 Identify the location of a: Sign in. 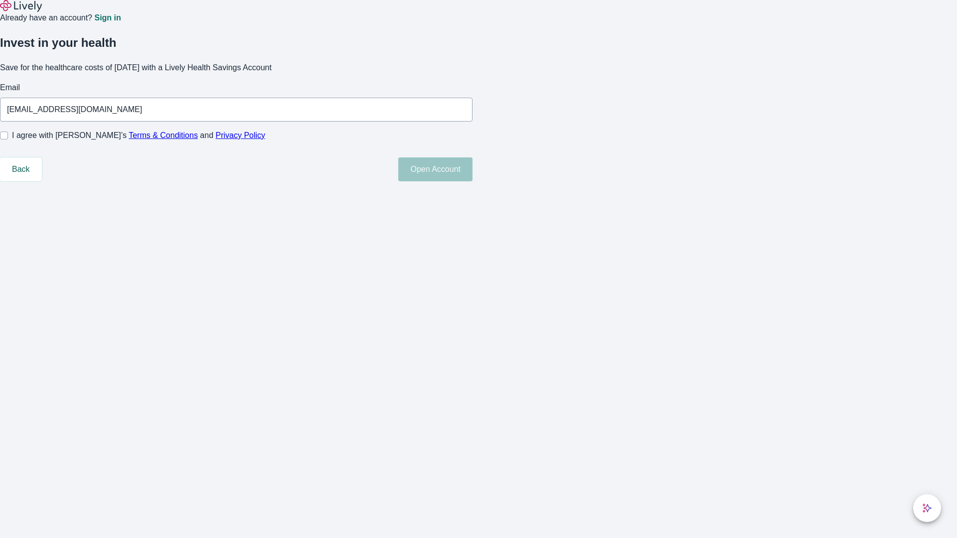
(107, 18).